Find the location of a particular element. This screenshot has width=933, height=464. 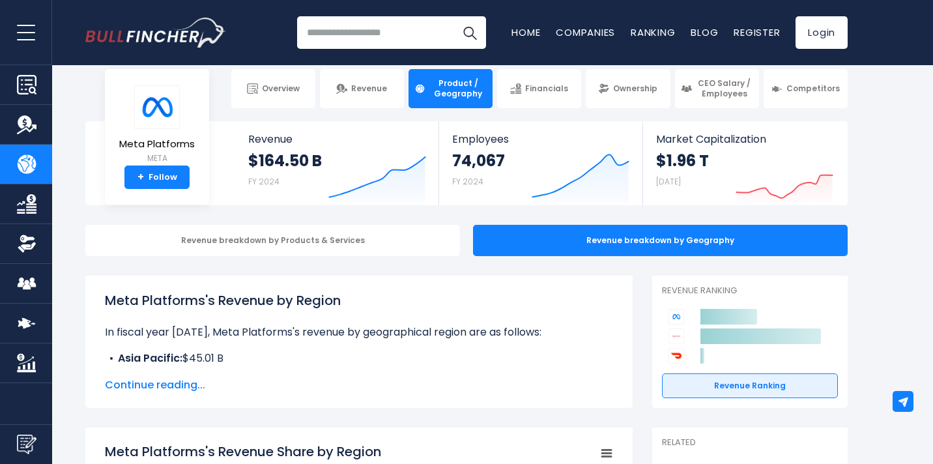

a: Revenue Ranking is located at coordinates (750, 386).